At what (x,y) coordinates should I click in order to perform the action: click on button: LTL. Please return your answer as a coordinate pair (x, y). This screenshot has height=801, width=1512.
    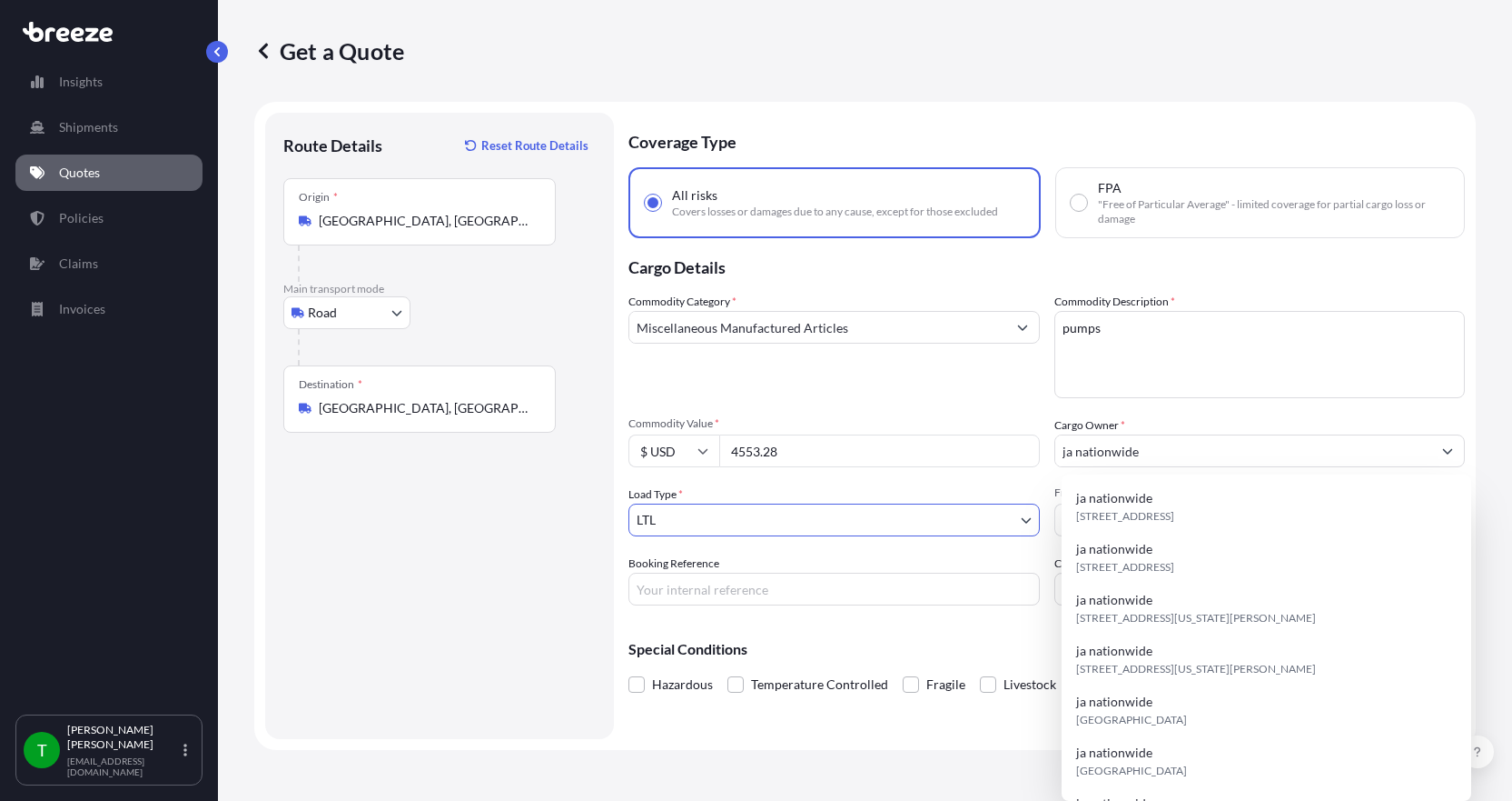
    Looking at the image, I should click on (833, 519).